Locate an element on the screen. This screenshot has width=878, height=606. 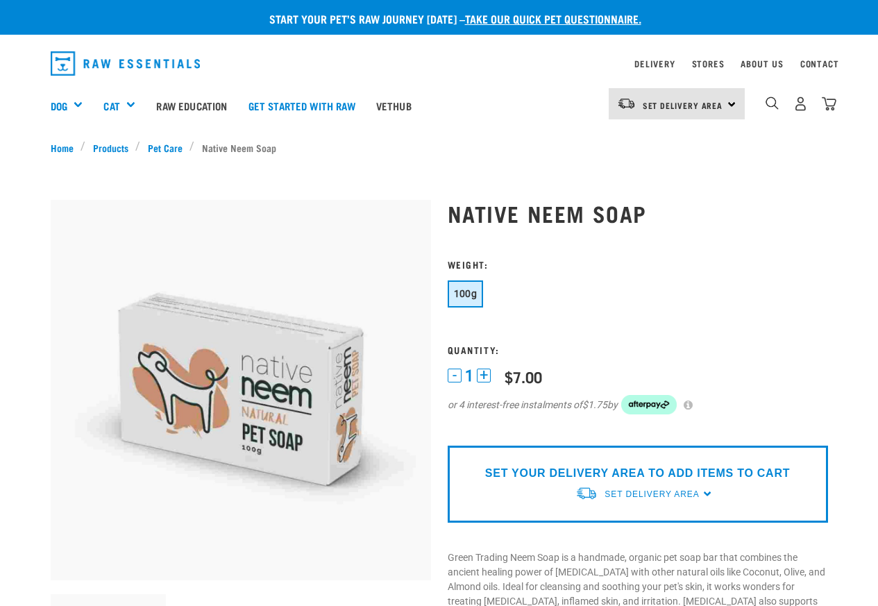
a: Cat is located at coordinates (111, 105).